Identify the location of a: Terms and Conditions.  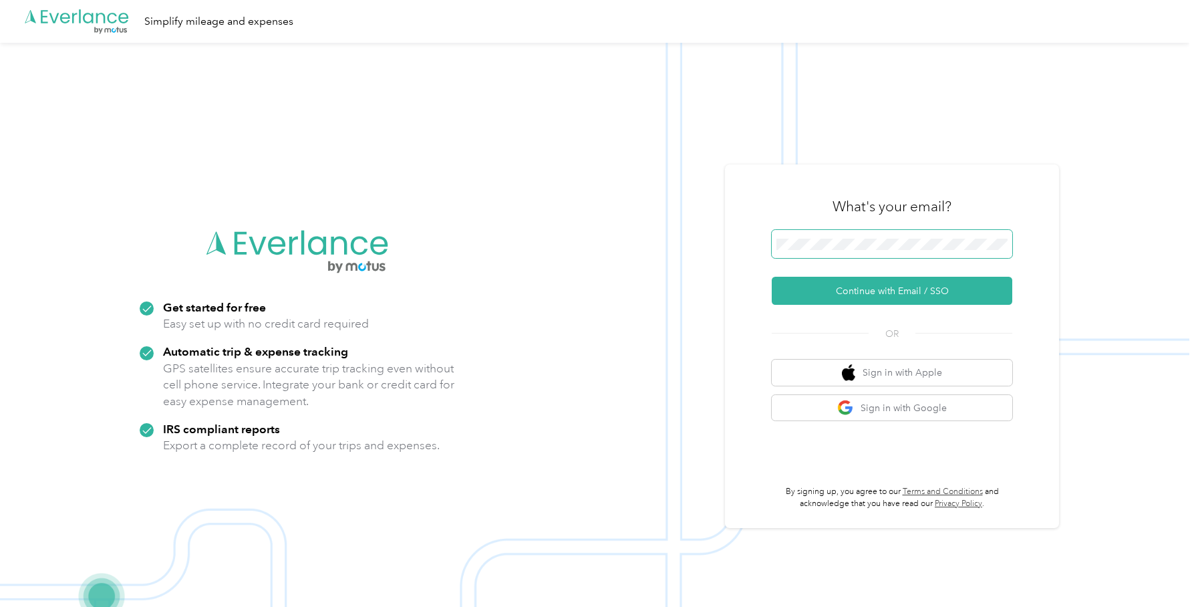
(943, 491).